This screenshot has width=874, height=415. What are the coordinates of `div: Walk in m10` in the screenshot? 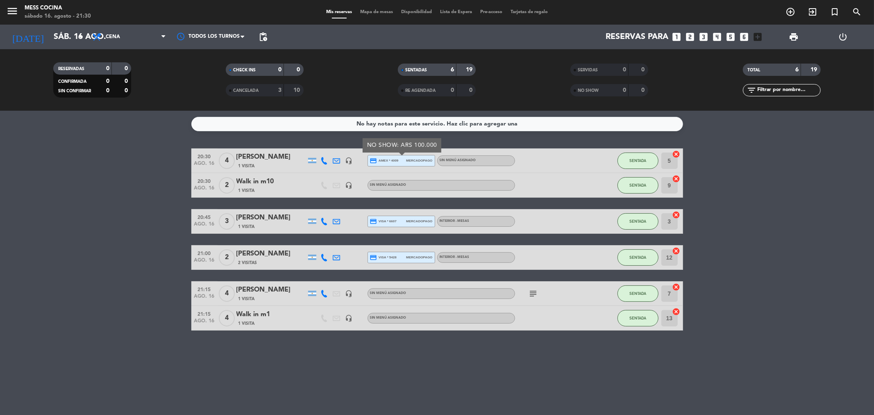 It's located at (271, 182).